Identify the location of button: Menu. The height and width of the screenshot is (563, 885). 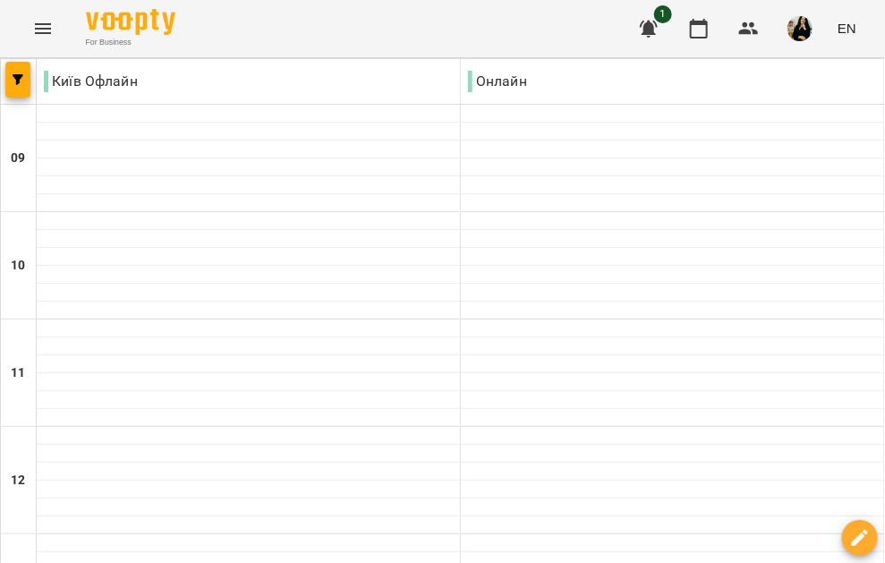
(43, 29).